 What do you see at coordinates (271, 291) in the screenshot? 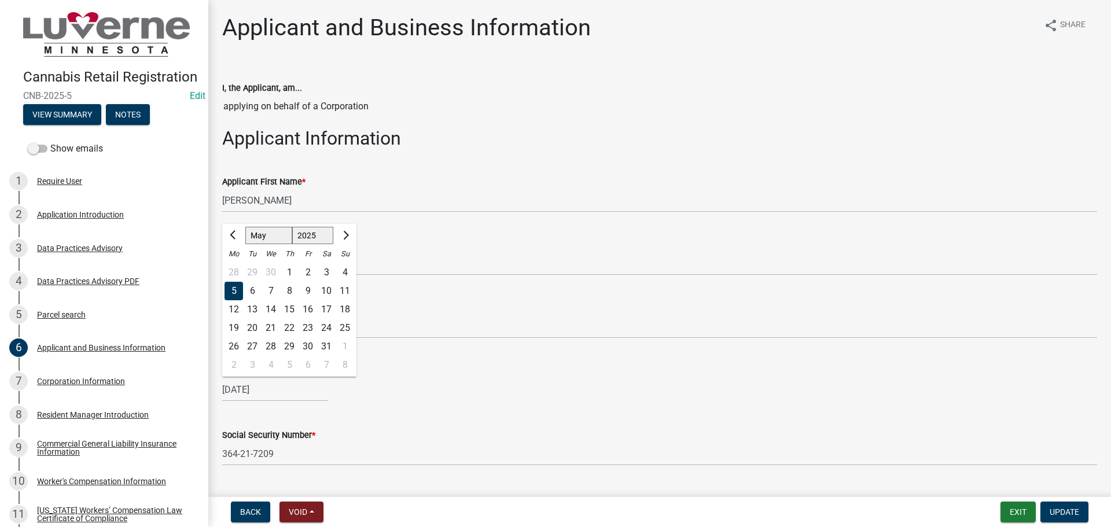
I see `div: Wednesday, May 7, 2025` at bounding box center [271, 291].